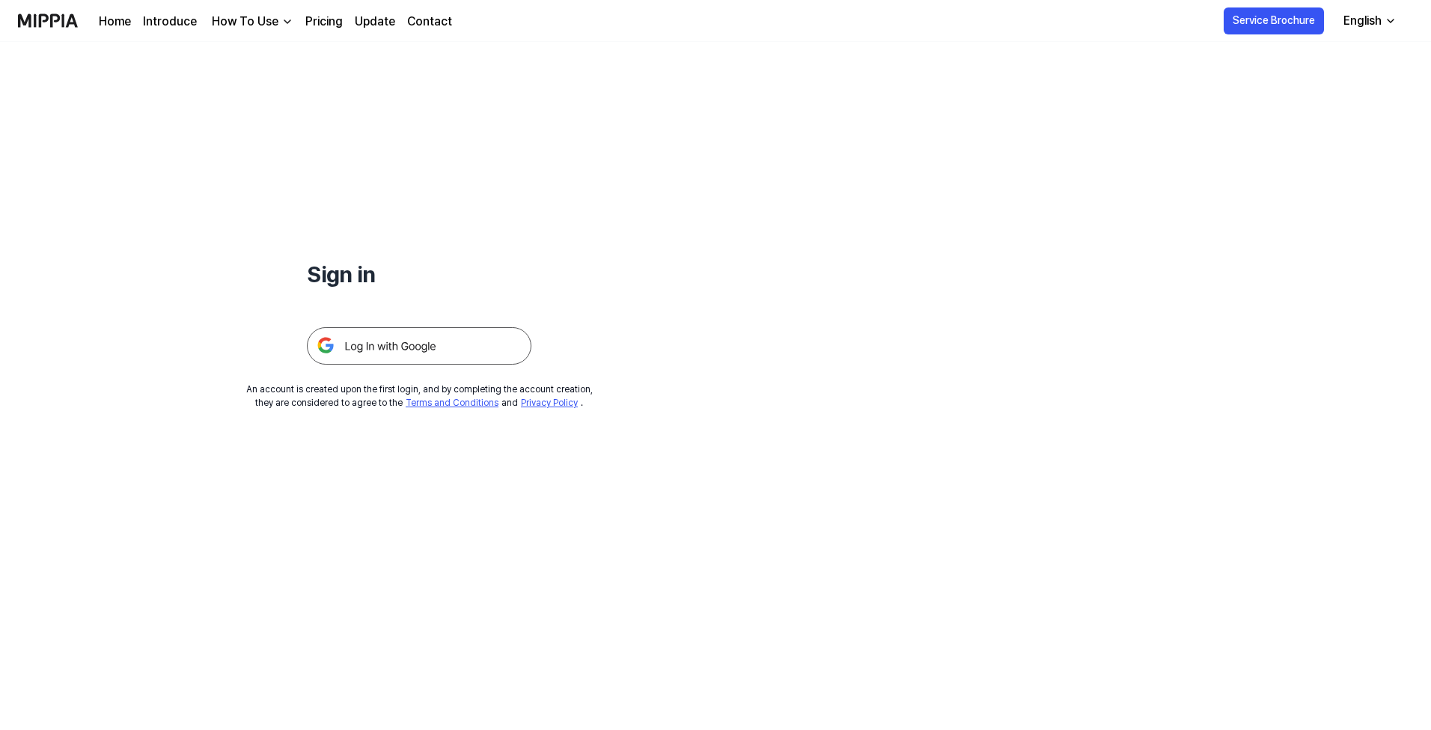  What do you see at coordinates (1368, 21) in the screenshot?
I see `button: English` at bounding box center [1368, 21].